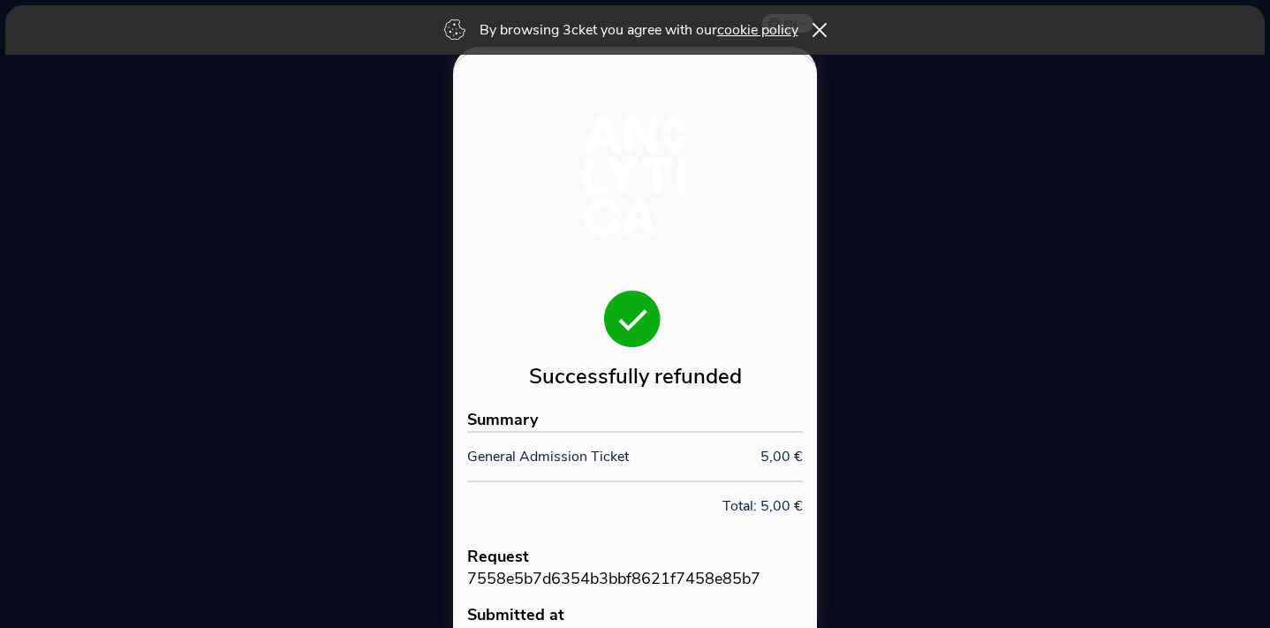  I want to click on div: Total: 5,00 €, so click(762, 506).